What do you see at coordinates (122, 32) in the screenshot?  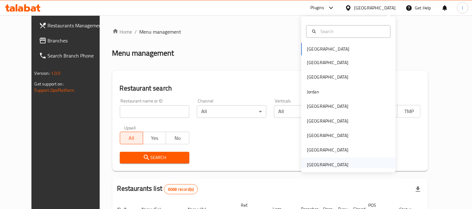 I see `a: Home` at bounding box center [122, 32].